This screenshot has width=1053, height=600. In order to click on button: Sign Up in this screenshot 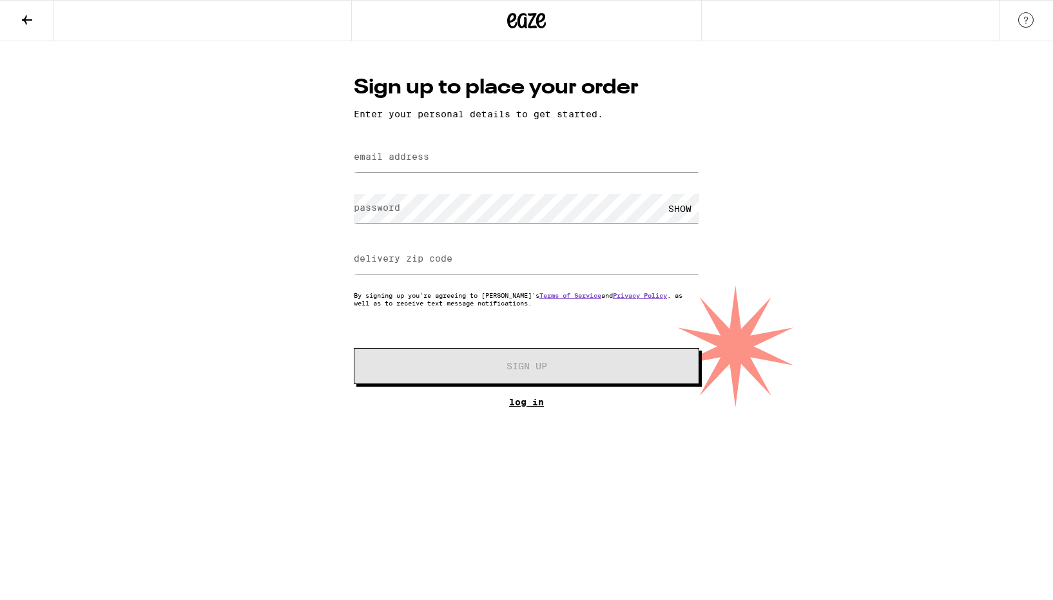, I will do `click(527, 366)`.